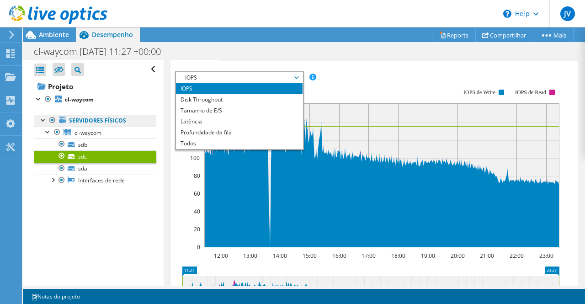  Describe the element at coordinates (368, 255) in the screenshot. I see `text: 17:00` at that location.